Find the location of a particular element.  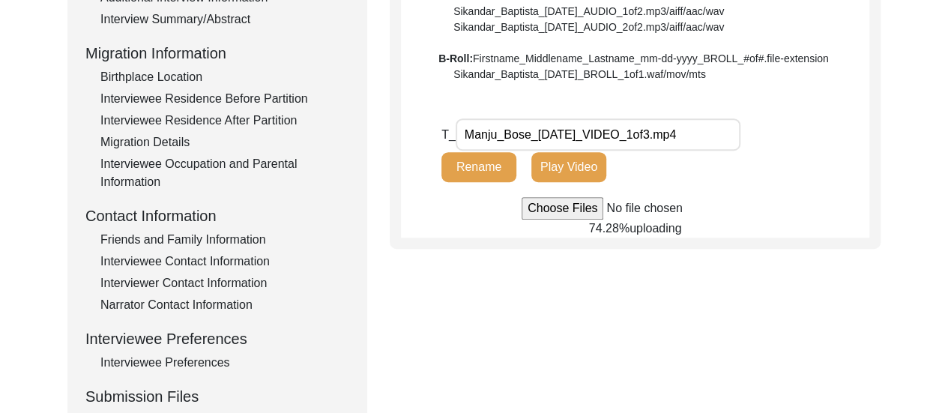

div: Narrator Contact Information is located at coordinates (225, 305).